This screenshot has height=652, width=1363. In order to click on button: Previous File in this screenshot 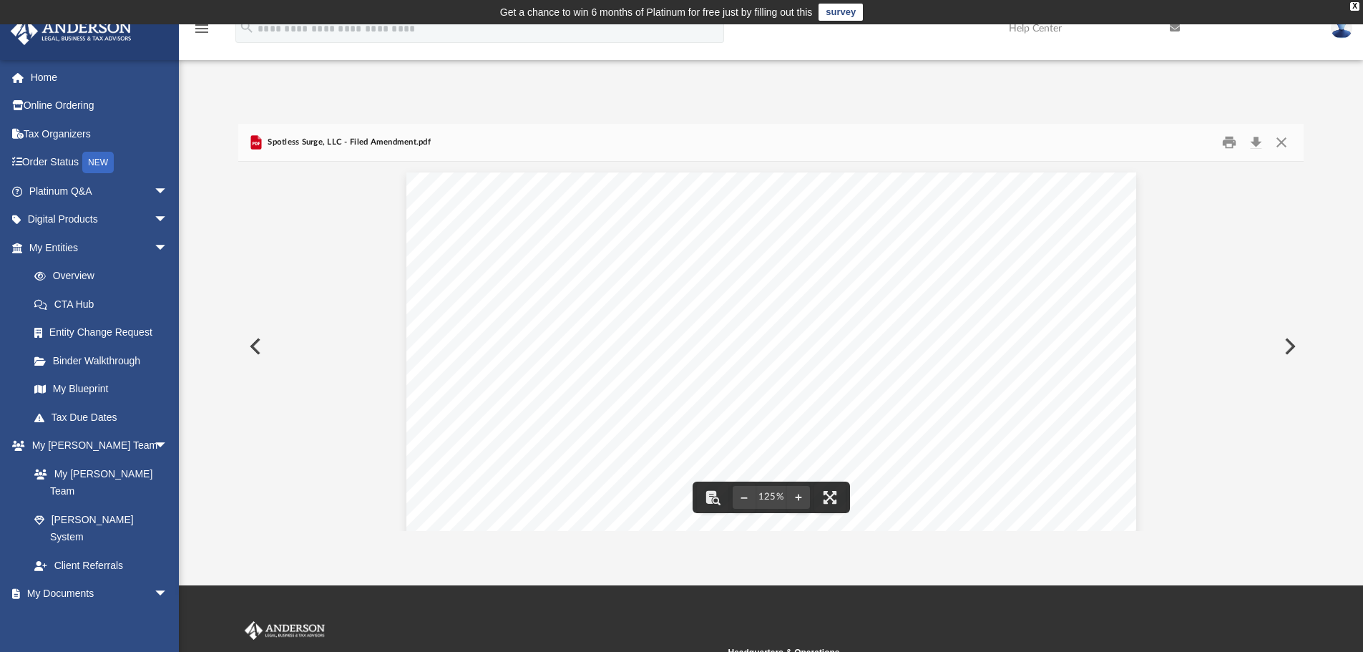, I will do `click(254, 346)`.